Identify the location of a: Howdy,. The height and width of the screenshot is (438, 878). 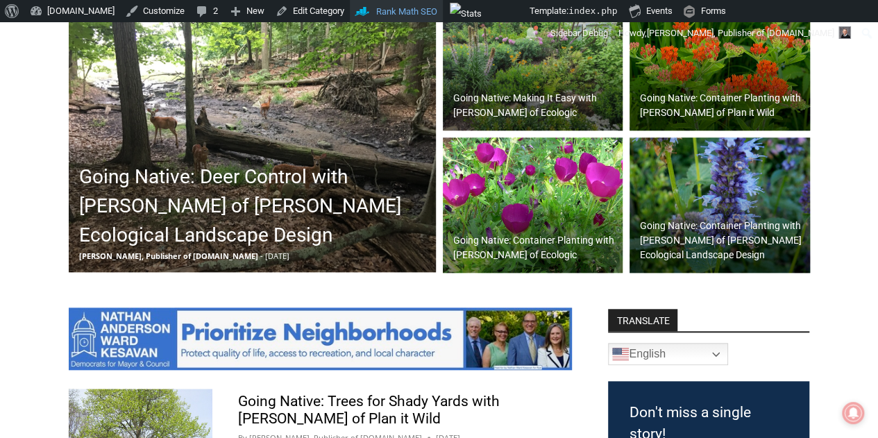
(735, 33).